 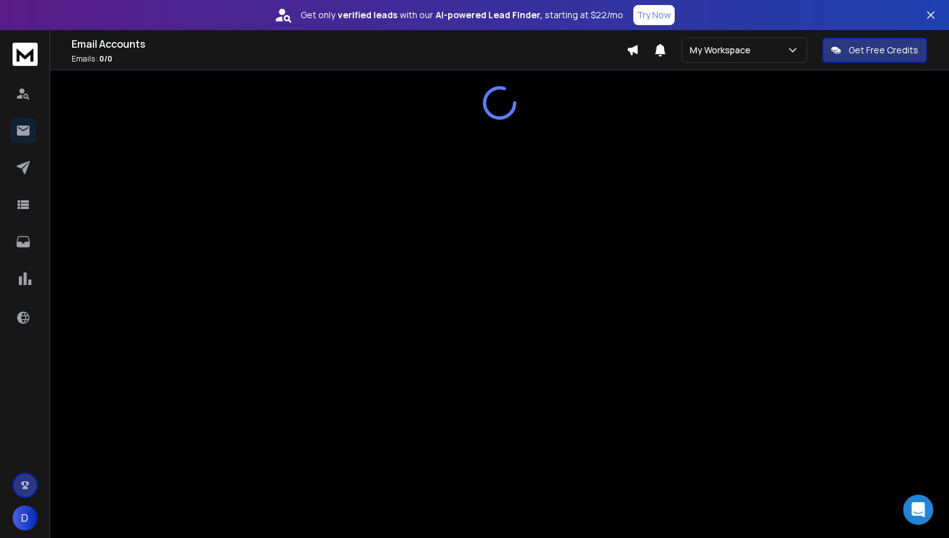 I want to click on p: My Workspace, so click(x=722, y=50).